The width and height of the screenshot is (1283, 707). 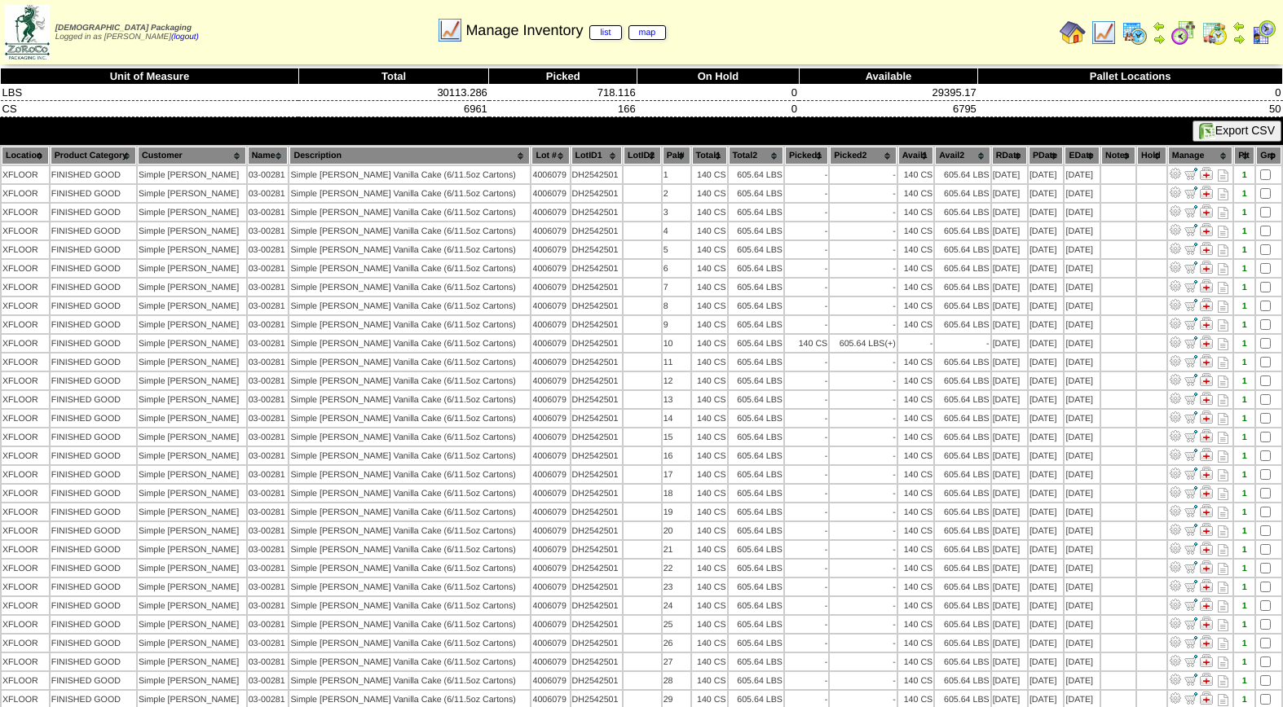 I want to click on th: Grp, so click(x=1268, y=156).